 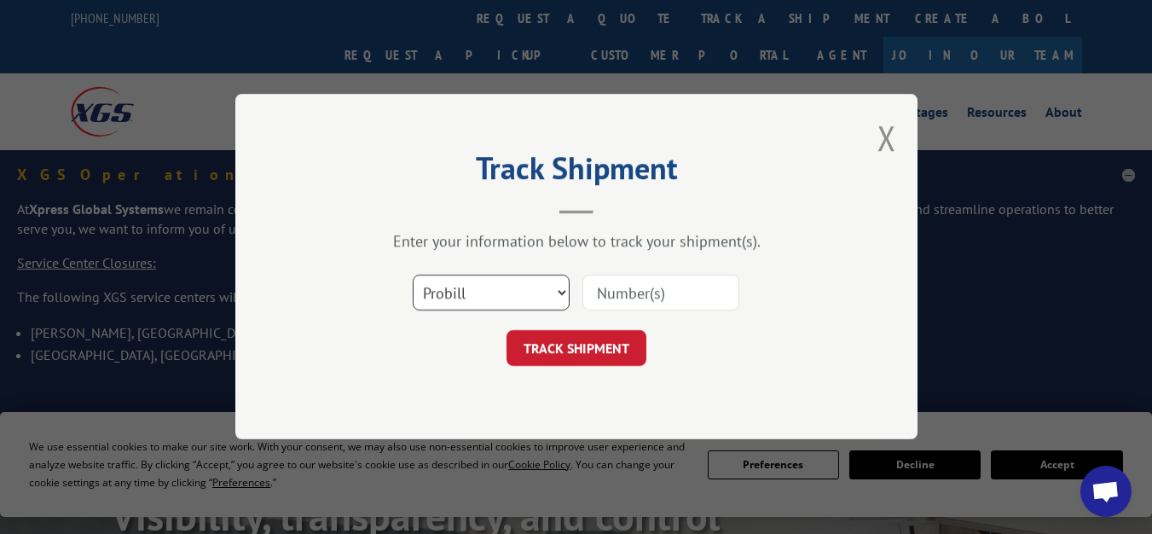 I want to click on button: Close modal, so click(x=887, y=137).